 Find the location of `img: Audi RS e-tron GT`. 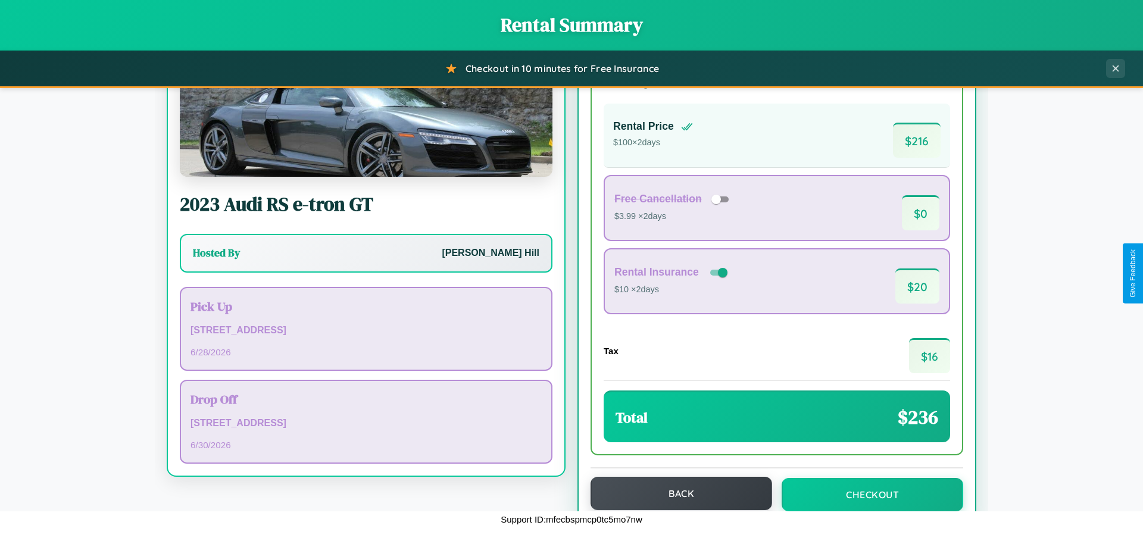

img: Audi RS e-tron GT is located at coordinates (366, 117).